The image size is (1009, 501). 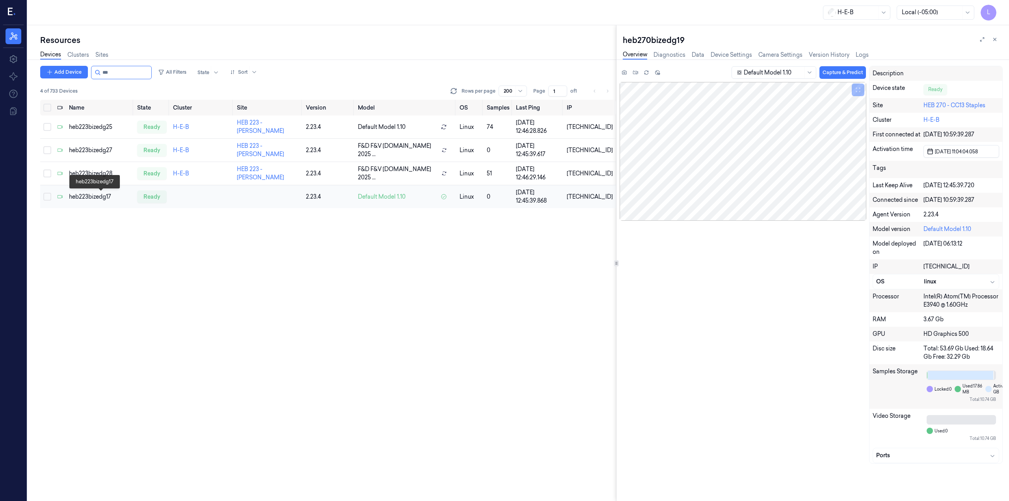 I want to click on th: Model, so click(x=405, y=108).